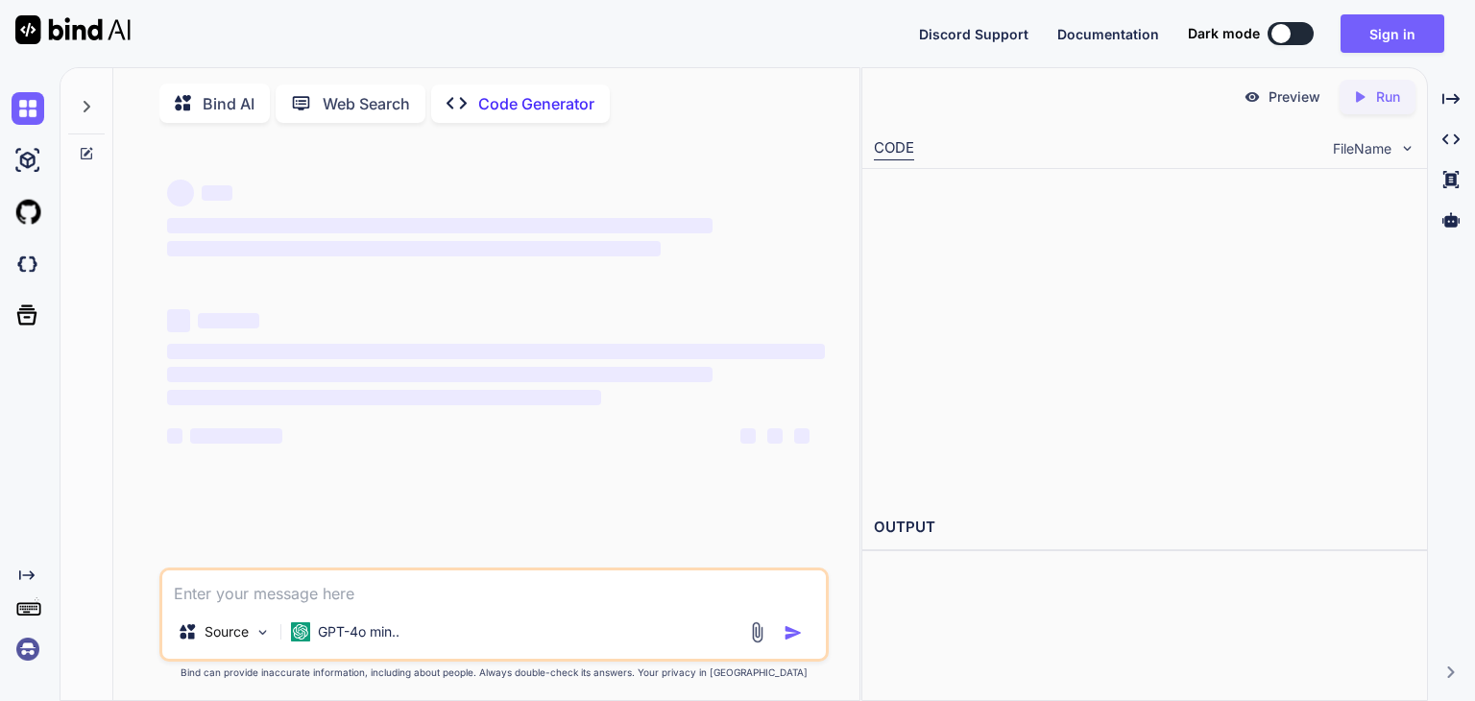 The height and width of the screenshot is (701, 1475). Describe the element at coordinates (494, 672) in the screenshot. I see `p: Bind can provide inaccurate information, including about people. Always double-check its answers....` at that location.